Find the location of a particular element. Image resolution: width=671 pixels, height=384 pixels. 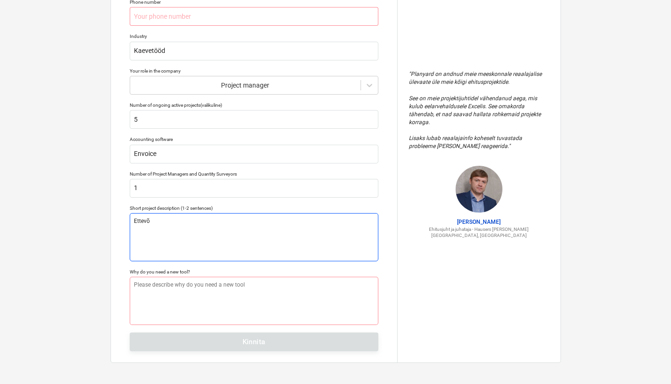

div: Your role in the company is located at coordinates (254, 71).